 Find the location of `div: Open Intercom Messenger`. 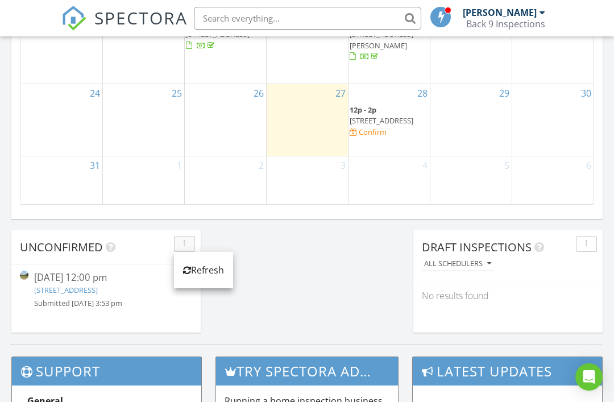

div: Open Intercom Messenger is located at coordinates (589, 377).